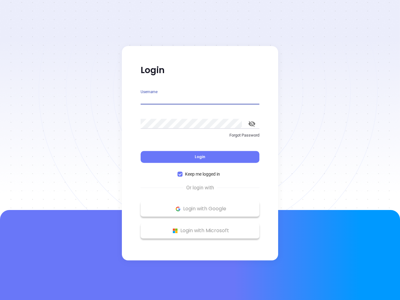 This screenshot has height=300, width=400. I want to click on button: Login, so click(200, 157).